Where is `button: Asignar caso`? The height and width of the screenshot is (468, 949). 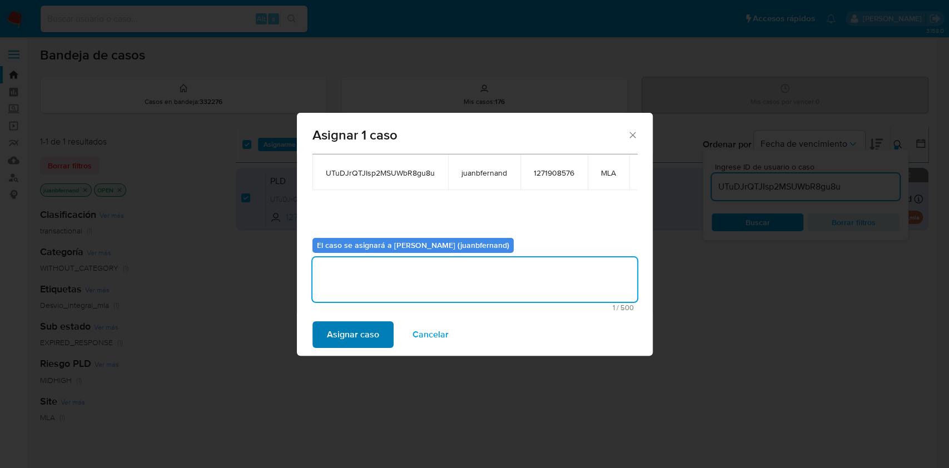
button: Asignar caso is located at coordinates (353, 335).